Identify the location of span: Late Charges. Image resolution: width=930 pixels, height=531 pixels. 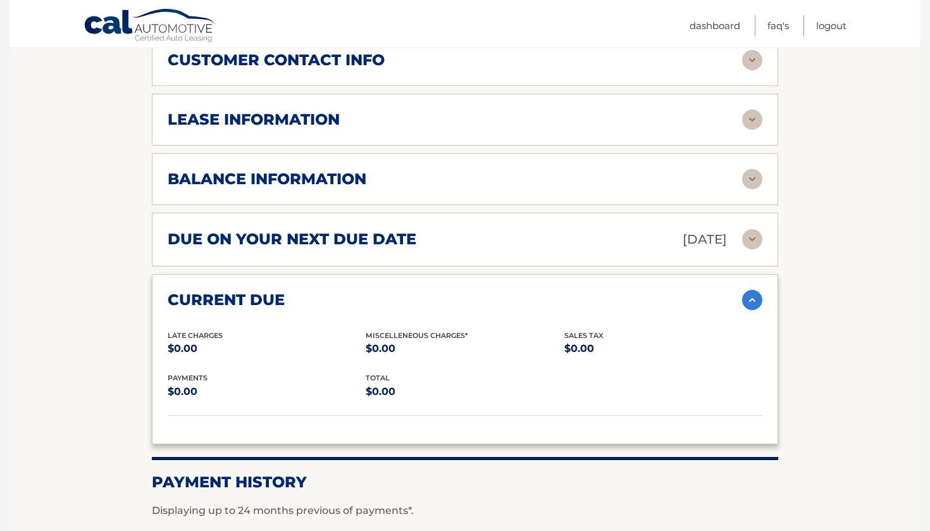
(195, 335).